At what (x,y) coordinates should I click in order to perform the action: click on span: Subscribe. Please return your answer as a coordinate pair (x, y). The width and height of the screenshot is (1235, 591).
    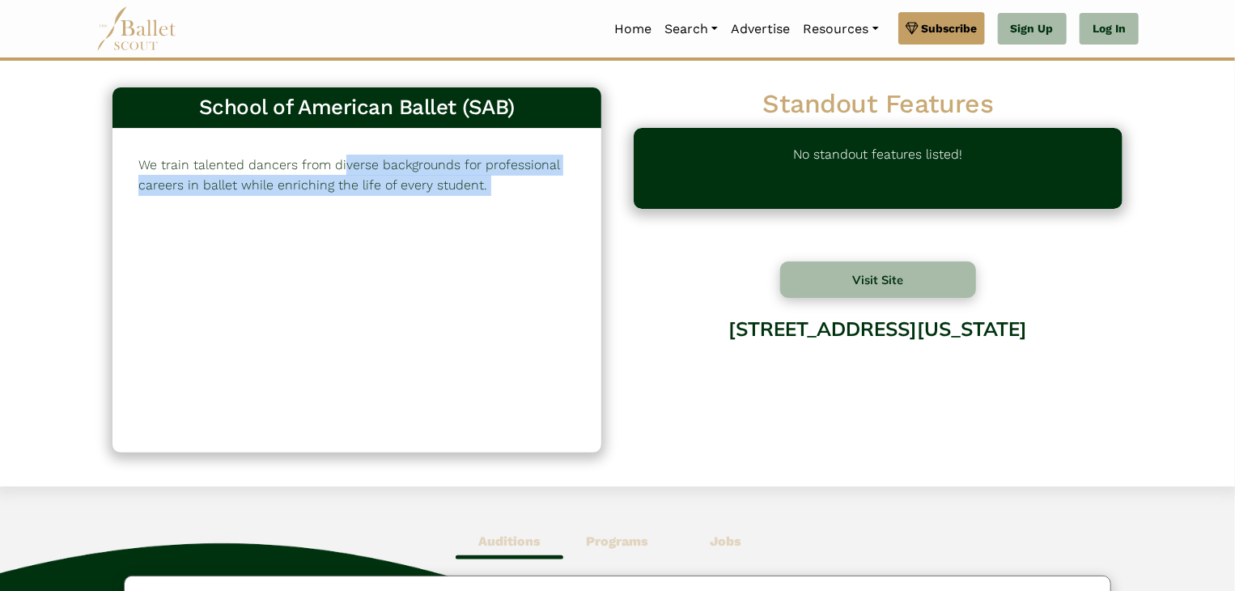
    Looking at the image, I should click on (949, 28).